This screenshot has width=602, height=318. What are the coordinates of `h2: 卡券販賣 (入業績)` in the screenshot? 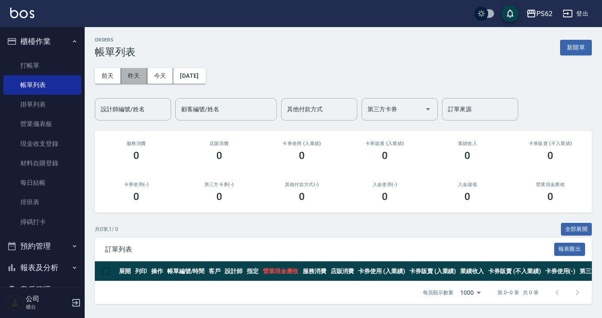 It's located at (385, 143).